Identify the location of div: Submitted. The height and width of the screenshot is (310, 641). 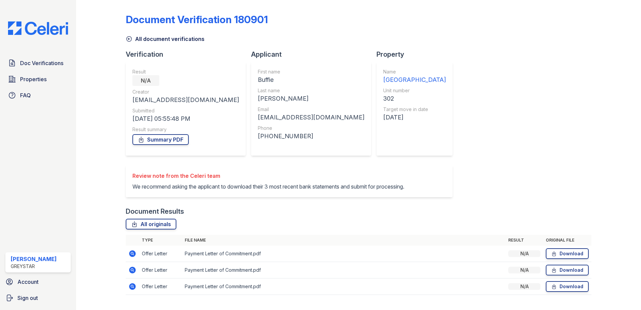
(186, 111).